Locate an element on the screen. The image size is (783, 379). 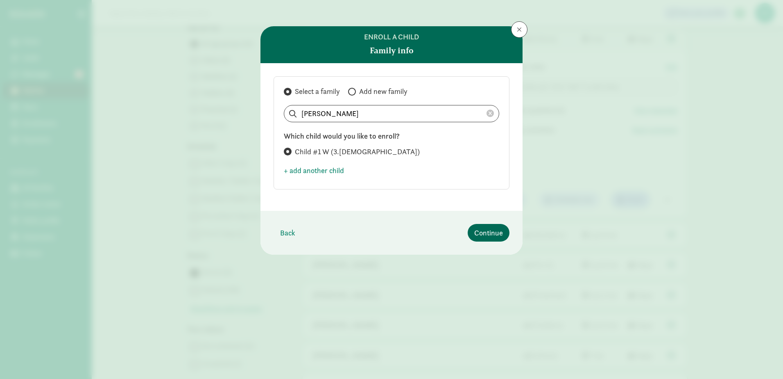
strong: Family info is located at coordinates (392, 50).